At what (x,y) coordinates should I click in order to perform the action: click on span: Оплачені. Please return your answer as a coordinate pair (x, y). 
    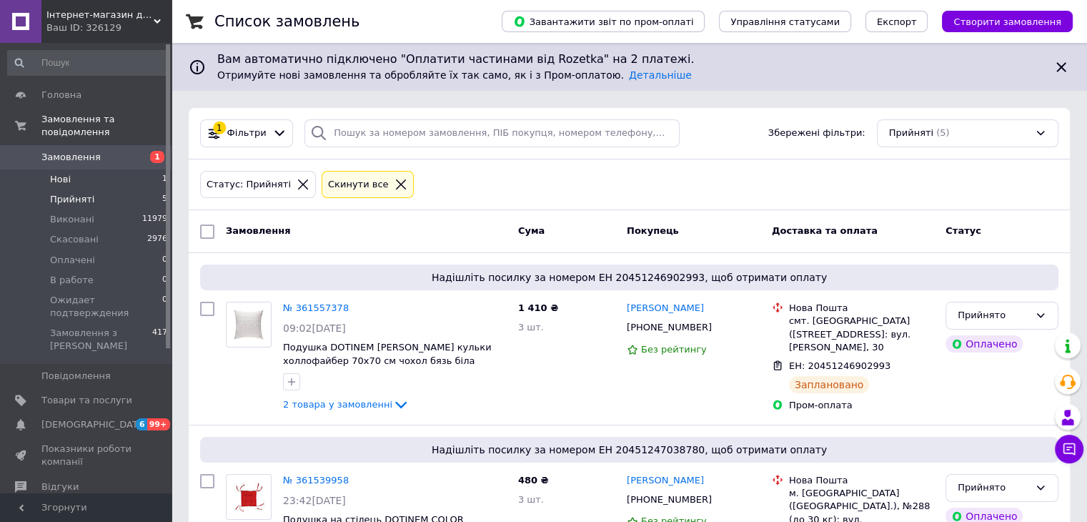
    Looking at the image, I should click on (72, 260).